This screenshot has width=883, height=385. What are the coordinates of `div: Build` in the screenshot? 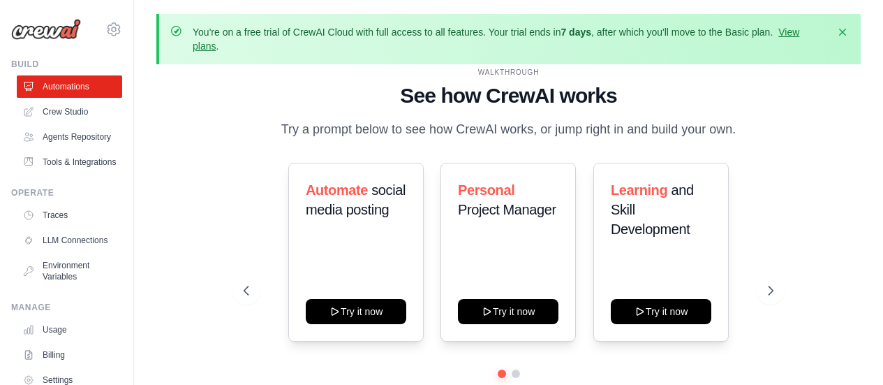 It's located at (66, 64).